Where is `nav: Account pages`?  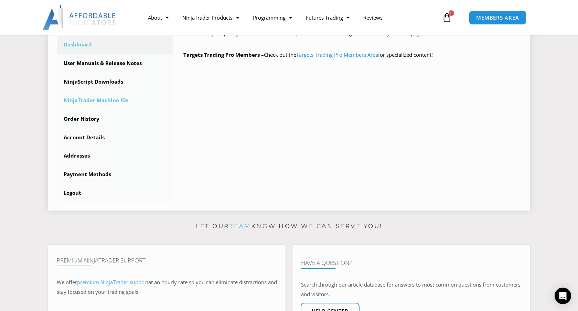
nav: Account pages is located at coordinates (115, 119).